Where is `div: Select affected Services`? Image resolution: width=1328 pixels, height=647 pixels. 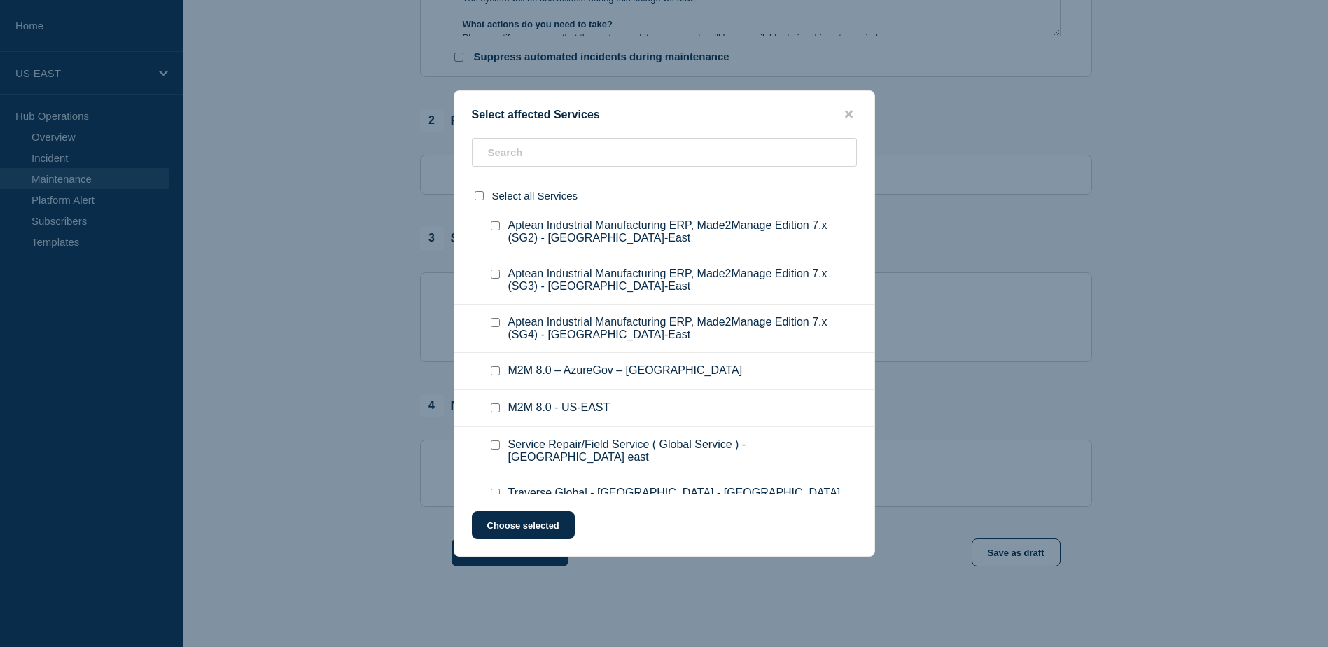
div: Select affected Services is located at coordinates (664, 114).